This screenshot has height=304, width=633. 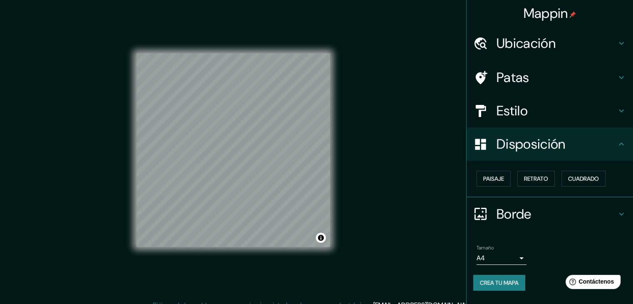 I want to click on div: Disposición, so click(x=550, y=144).